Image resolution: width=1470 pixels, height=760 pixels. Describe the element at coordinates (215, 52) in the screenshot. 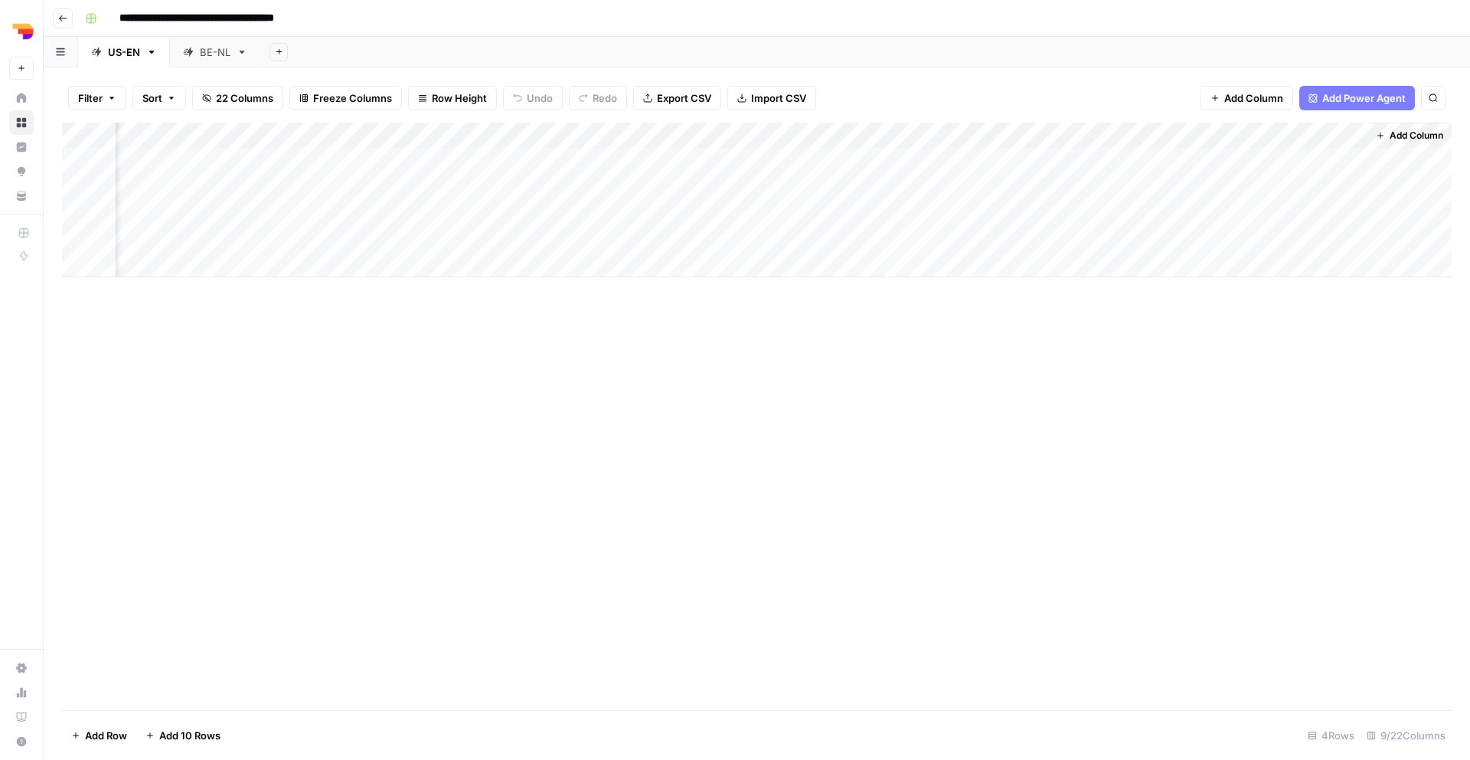

I see `a: BE-NL` at that location.